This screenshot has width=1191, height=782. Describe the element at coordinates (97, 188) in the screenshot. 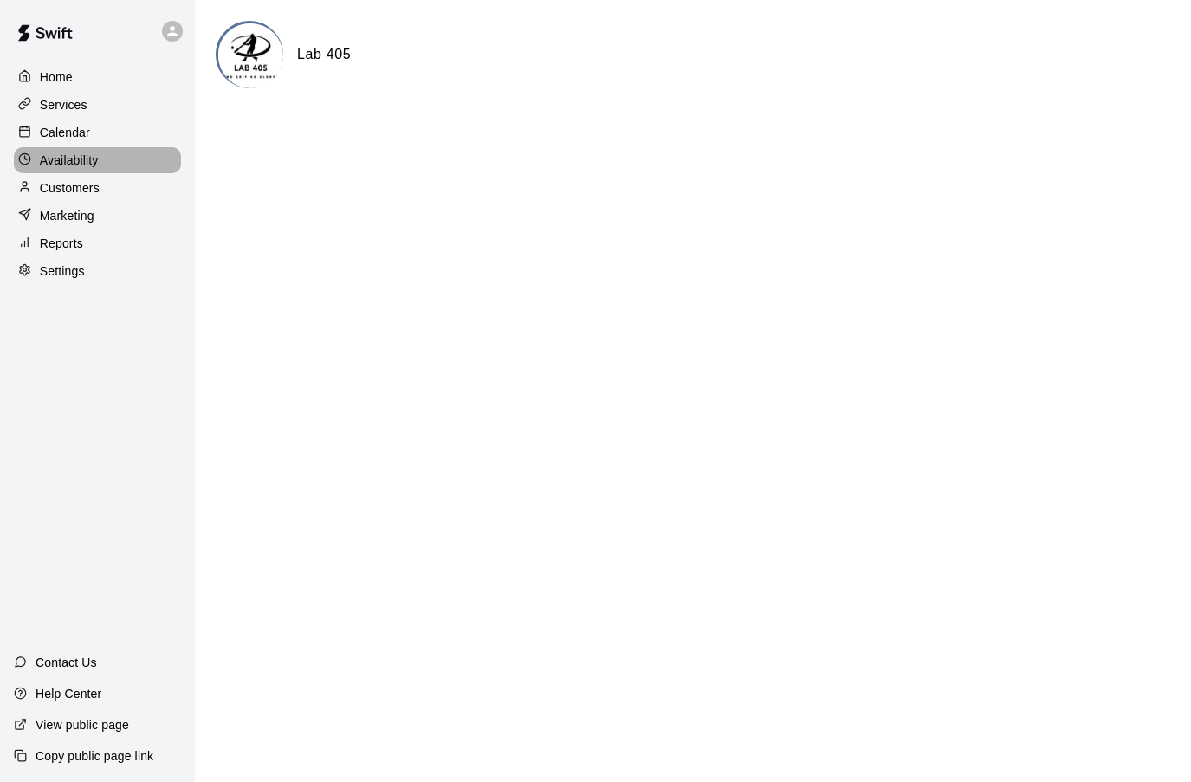

I see `a: Customers` at that location.